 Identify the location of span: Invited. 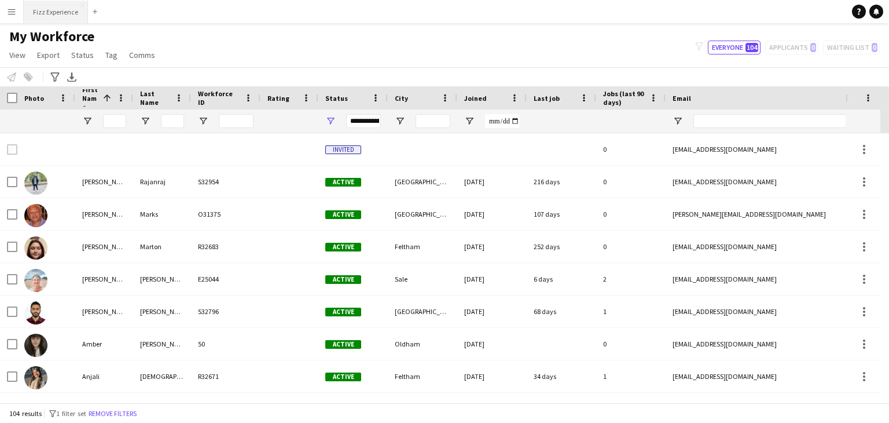
(343, 149).